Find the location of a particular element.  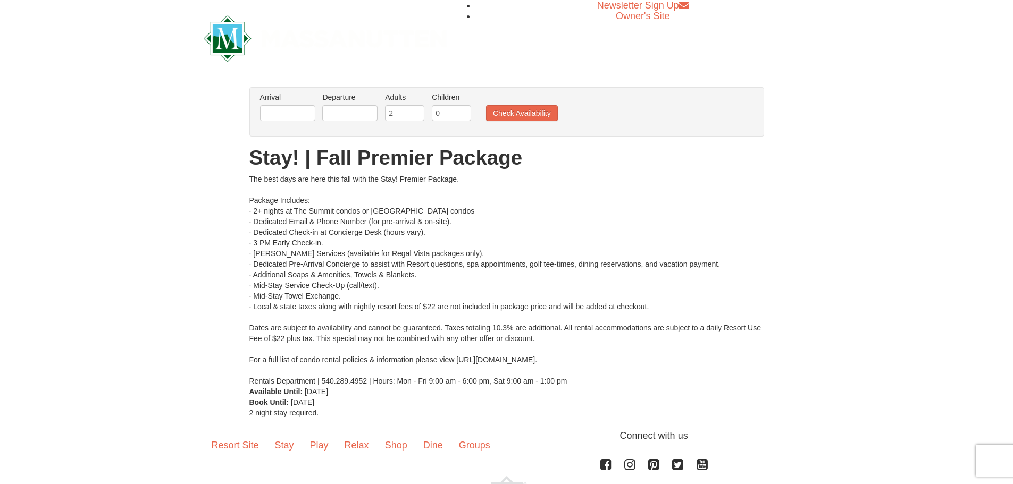

p: Connect with us is located at coordinates (507, 436).